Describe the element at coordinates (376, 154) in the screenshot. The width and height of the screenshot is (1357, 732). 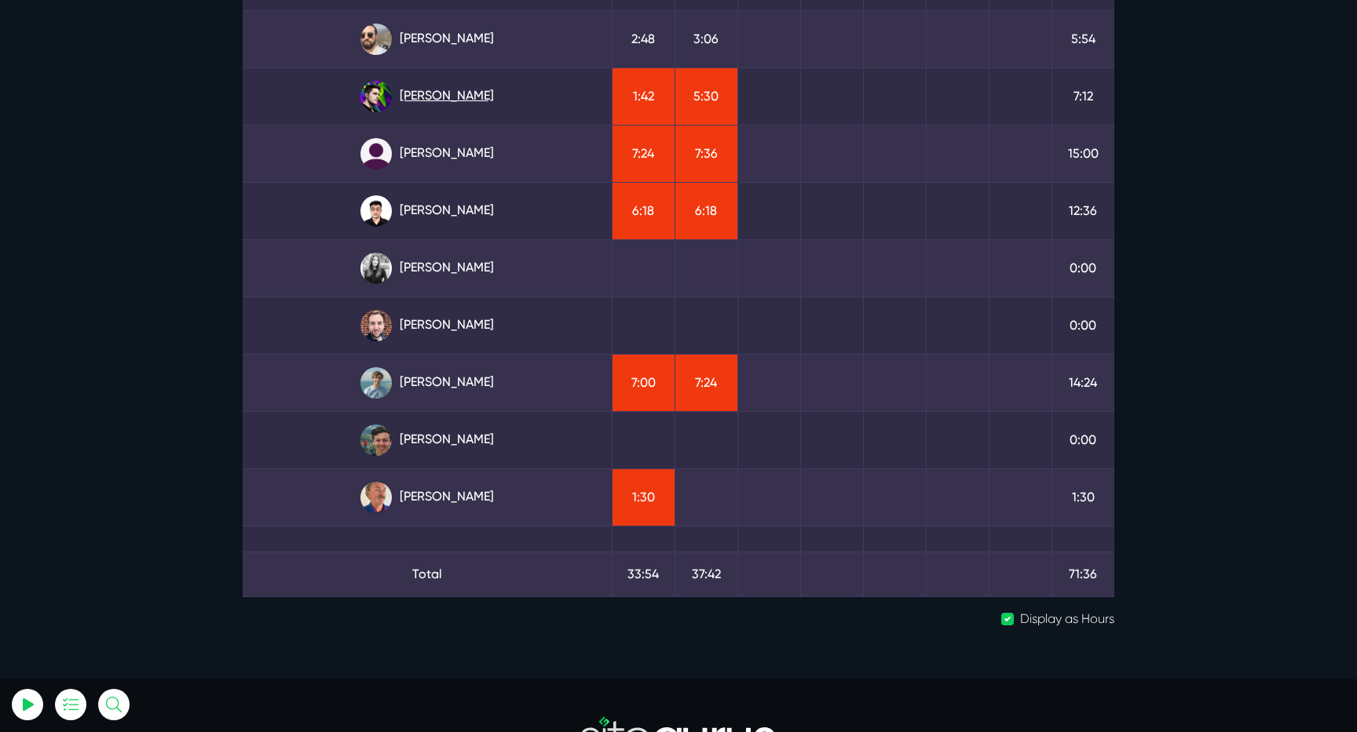
I see `img: default_qrqg0b.png` at that location.